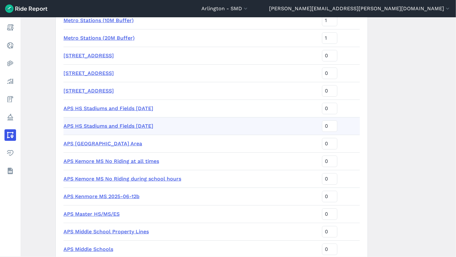 This screenshot has height=257, width=456. Describe the element at coordinates (91, 214) in the screenshot. I see `a: APS Master HS/MS/ES` at that location.